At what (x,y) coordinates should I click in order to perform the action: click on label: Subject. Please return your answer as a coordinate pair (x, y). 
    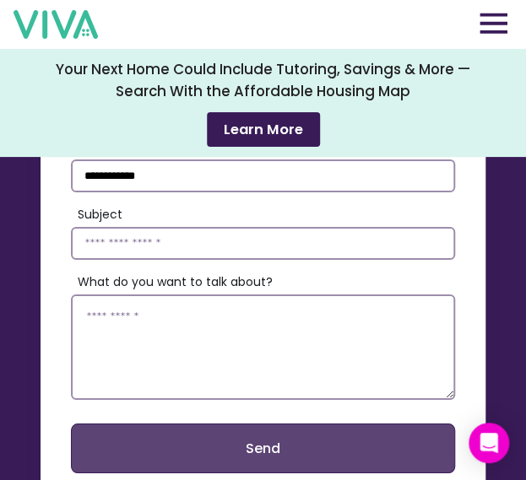
    Looking at the image, I should click on (266, 214).